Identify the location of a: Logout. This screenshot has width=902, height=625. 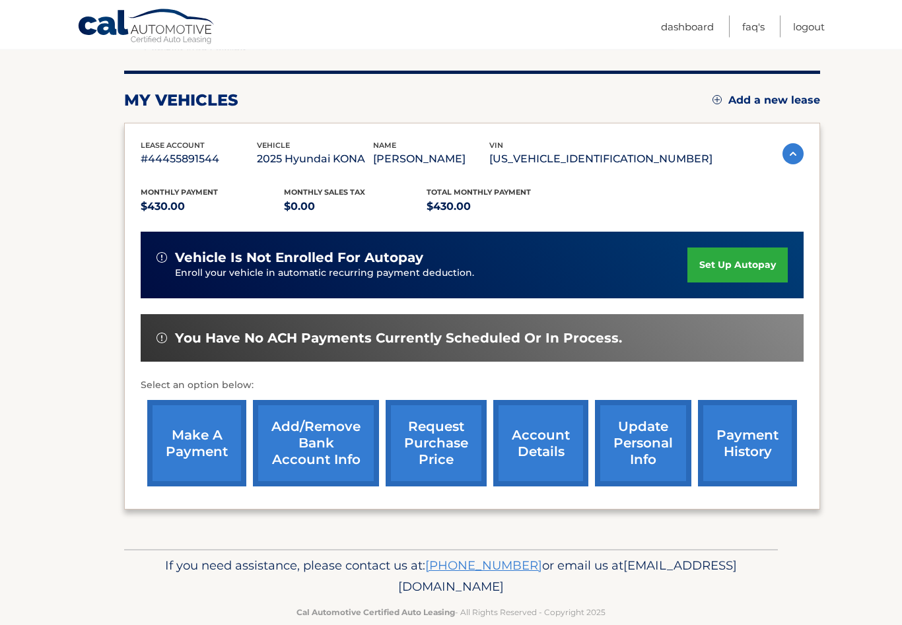
(809, 26).